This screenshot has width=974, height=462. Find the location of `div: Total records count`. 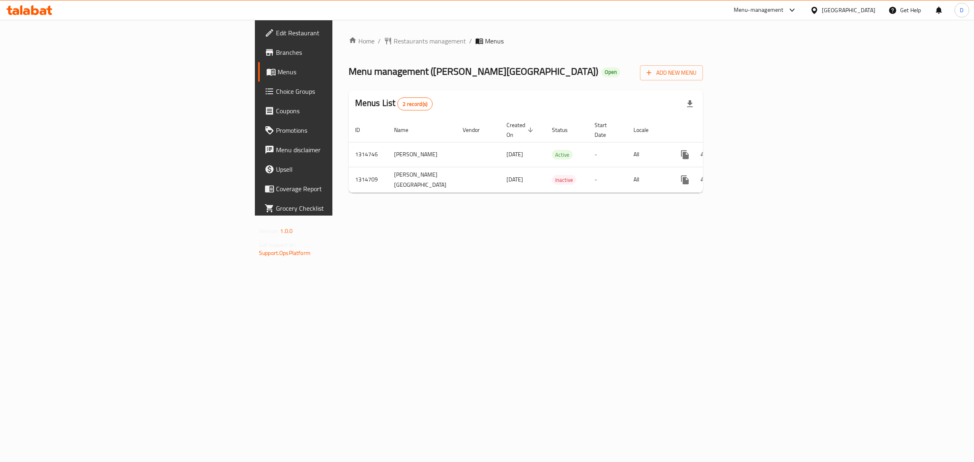

div: Total records count is located at coordinates (415, 104).